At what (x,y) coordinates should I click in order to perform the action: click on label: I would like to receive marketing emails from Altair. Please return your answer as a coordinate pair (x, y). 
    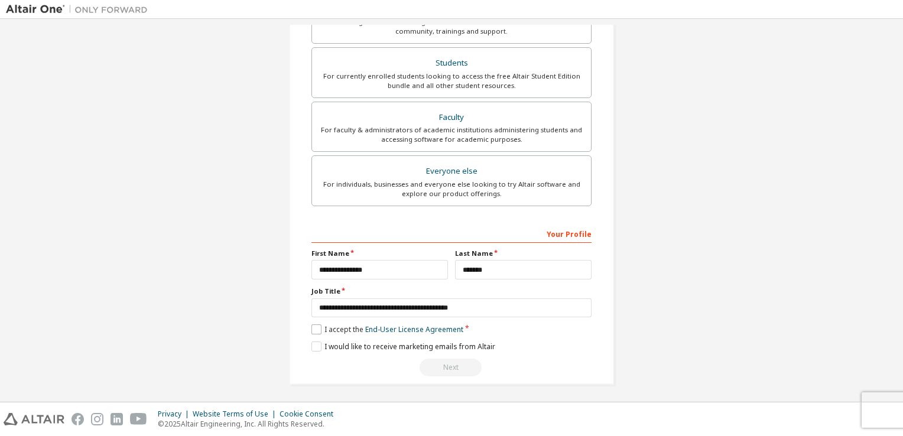
    Looking at the image, I should click on (403, 346).